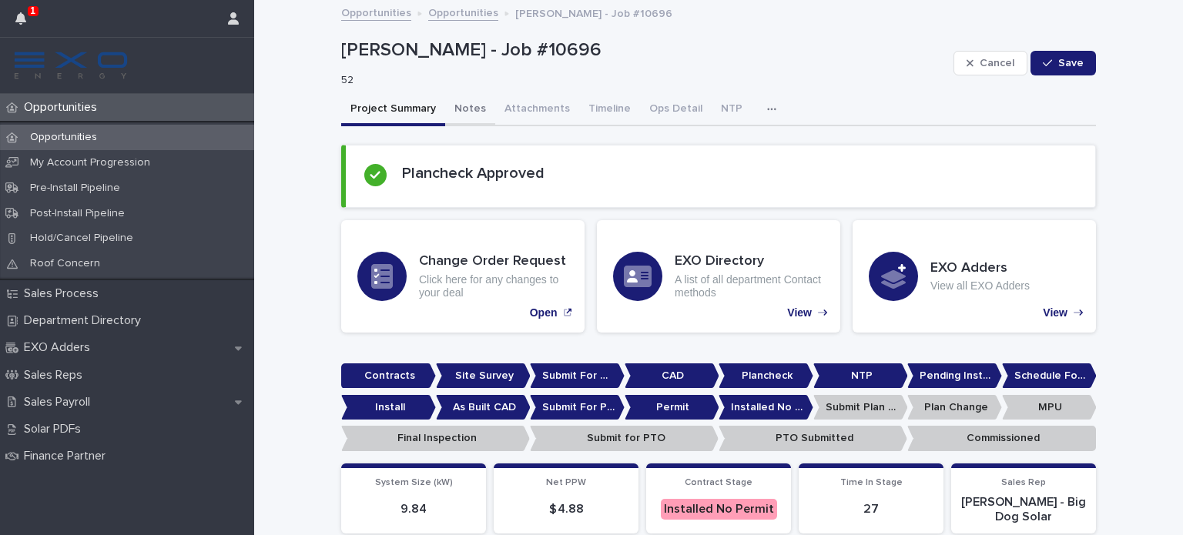 The image size is (1183, 535). Describe the element at coordinates (954, 376) in the screenshot. I see `p: Pending Install Task` at that location.